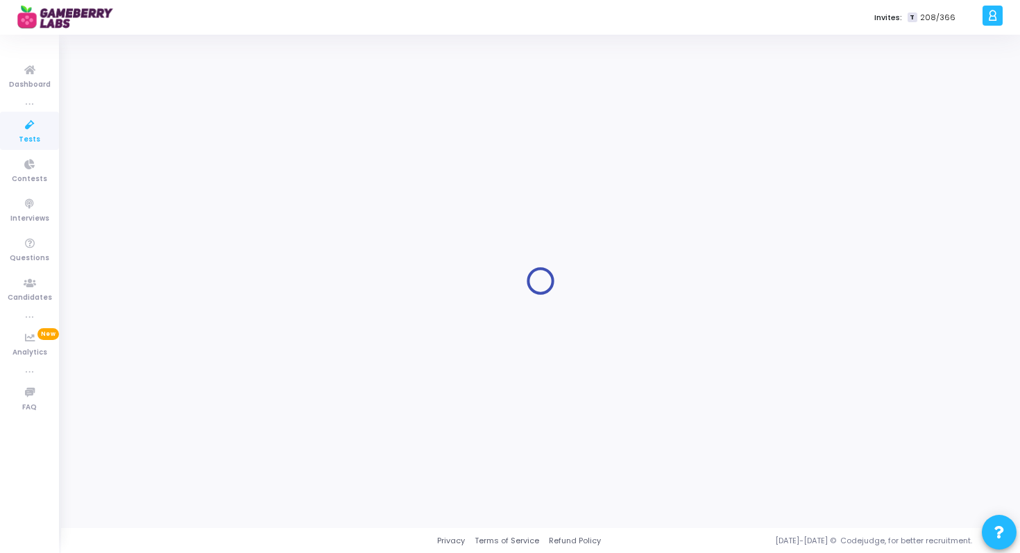 Image resolution: width=1020 pixels, height=553 pixels. I want to click on span: Analytics, so click(30, 352).